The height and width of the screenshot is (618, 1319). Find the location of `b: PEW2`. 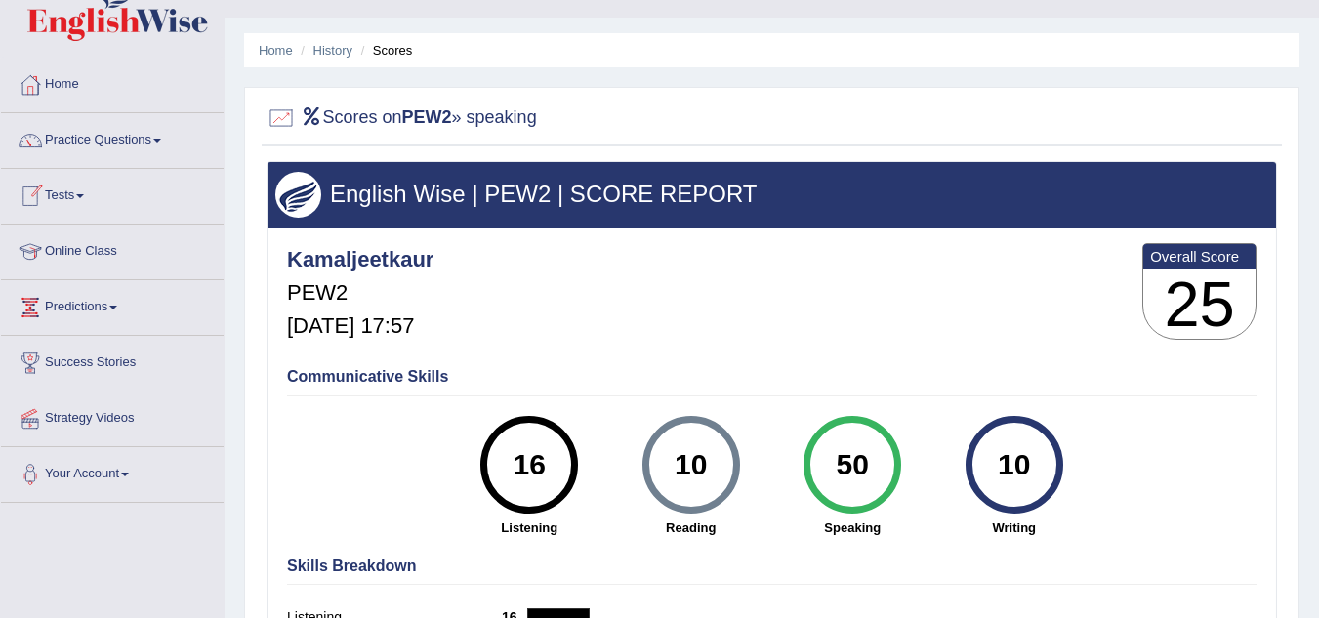

b: PEW2 is located at coordinates (427, 117).